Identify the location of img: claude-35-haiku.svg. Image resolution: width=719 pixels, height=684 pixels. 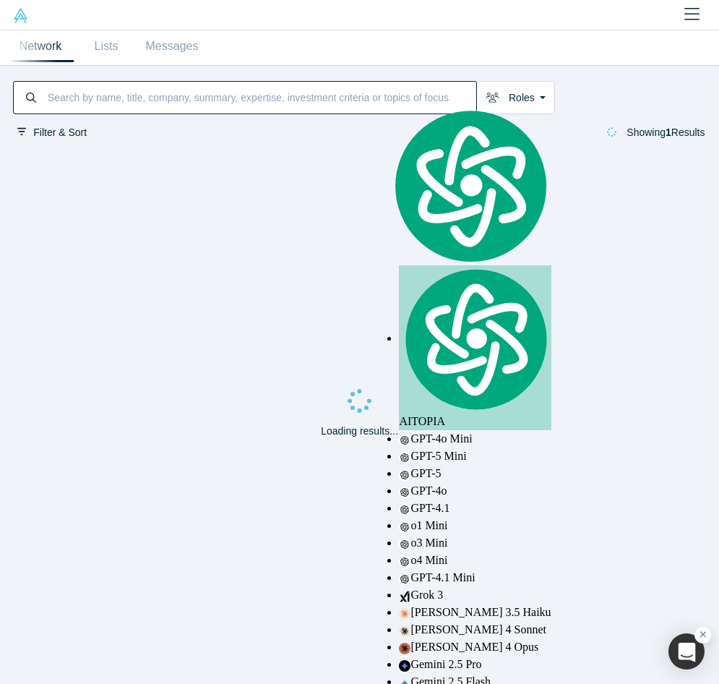
(405, 613).